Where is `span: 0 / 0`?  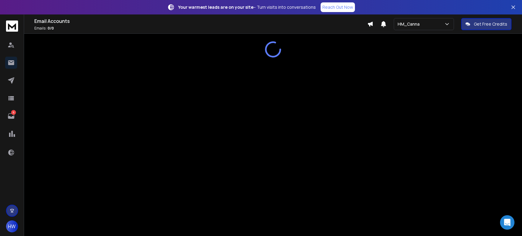 span: 0 / 0 is located at coordinates (51, 28).